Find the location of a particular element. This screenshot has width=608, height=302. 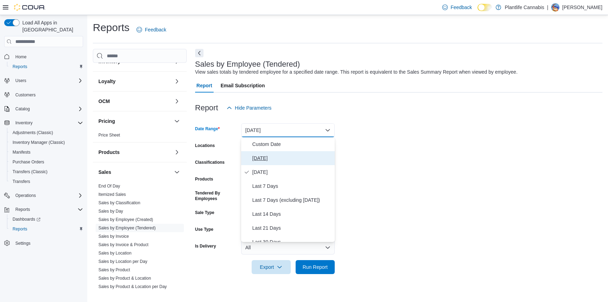

button: Run Report is located at coordinates (315, 267).